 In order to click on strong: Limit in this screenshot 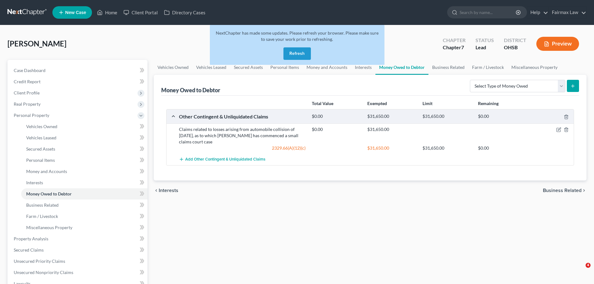, I will do `click(427, 103)`.